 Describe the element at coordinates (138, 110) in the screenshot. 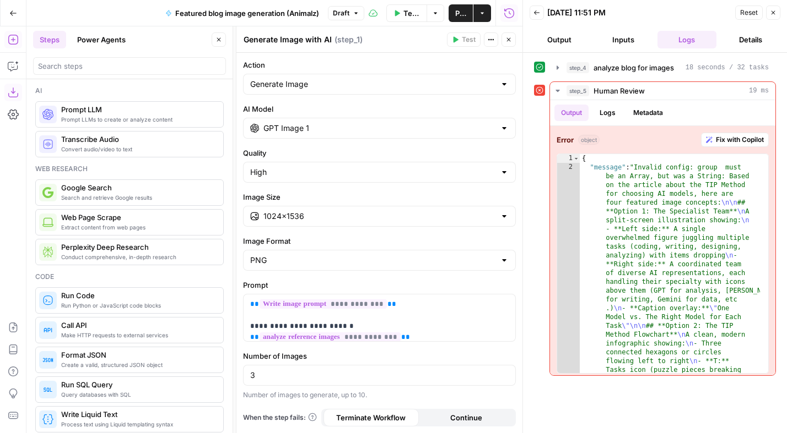

I see `span: Prompt LLM` at that location.